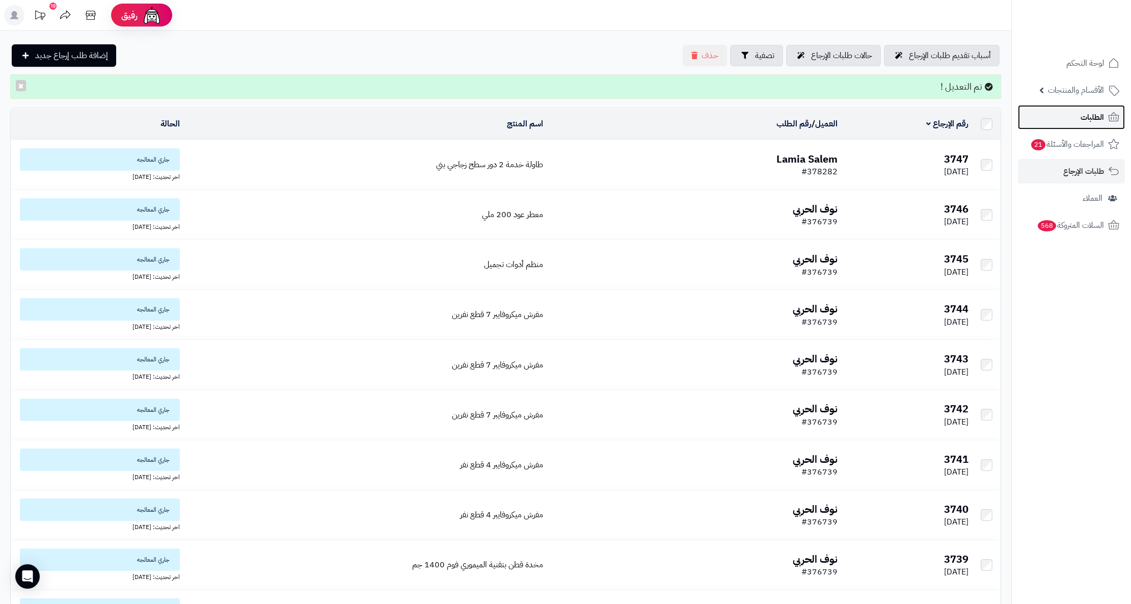 Image resolution: width=1131 pixels, height=604 pixels. I want to click on b: 3745, so click(956, 259).